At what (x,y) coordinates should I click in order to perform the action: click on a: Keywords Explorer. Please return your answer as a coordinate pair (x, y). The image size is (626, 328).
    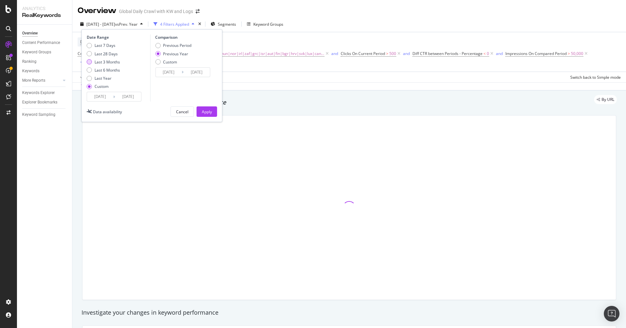
    Looking at the image, I should click on (45, 93).